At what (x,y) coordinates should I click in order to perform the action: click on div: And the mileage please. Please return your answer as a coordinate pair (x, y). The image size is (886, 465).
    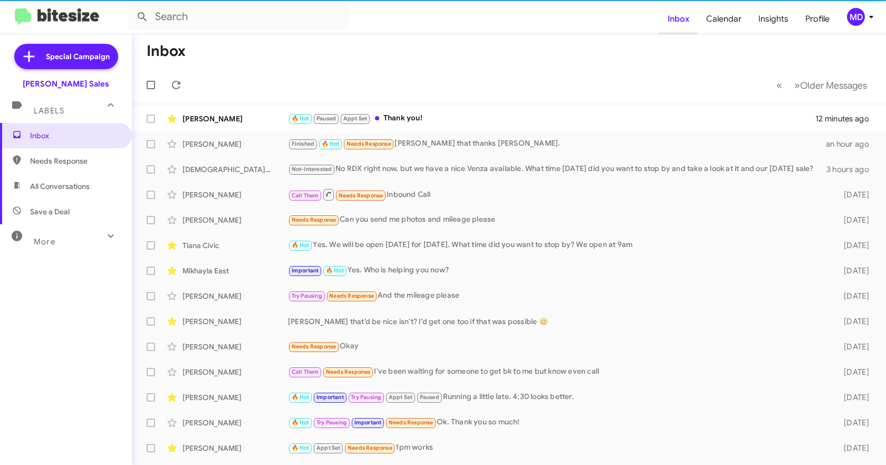
    Looking at the image, I should click on (558, 295).